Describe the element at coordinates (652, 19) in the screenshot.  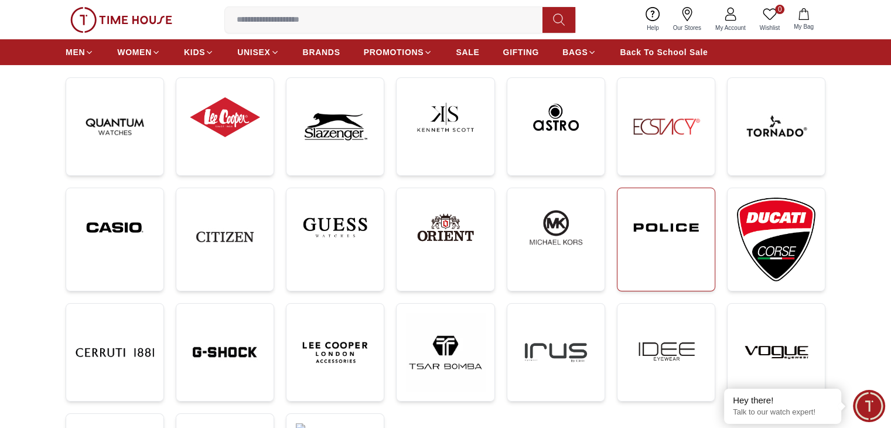
I see `a: Help` at that location.